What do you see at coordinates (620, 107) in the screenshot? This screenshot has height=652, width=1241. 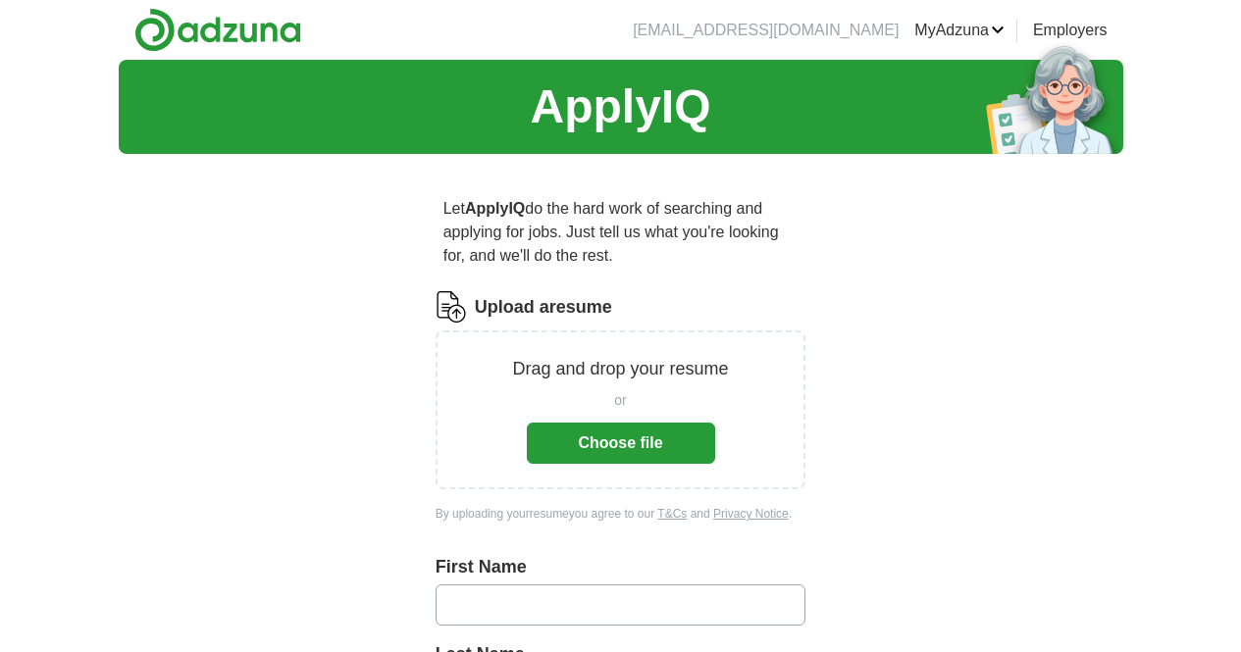 I see `h1: ApplyIQ` at bounding box center [620, 107].